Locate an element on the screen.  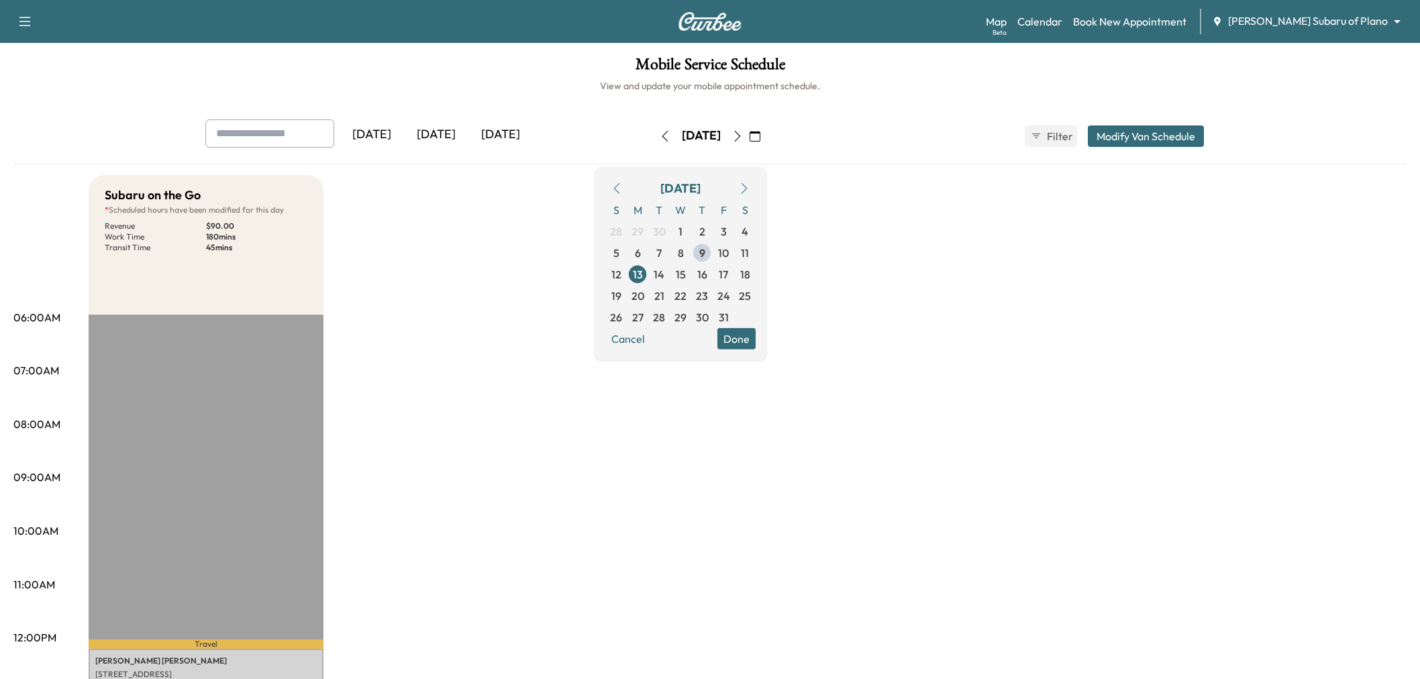
span: 15 is located at coordinates (680, 274).